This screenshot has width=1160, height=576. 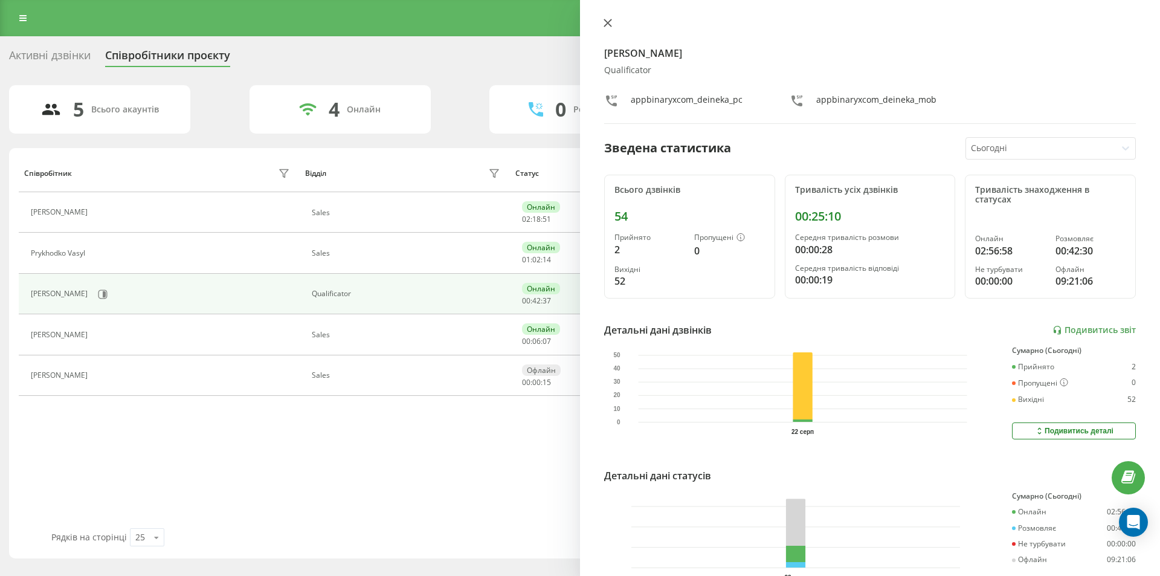 I want to click on span: 18, so click(x=536, y=219).